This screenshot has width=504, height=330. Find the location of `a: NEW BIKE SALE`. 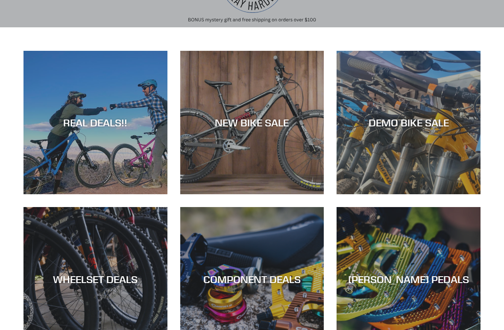

a: NEW BIKE SALE is located at coordinates (252, 123).